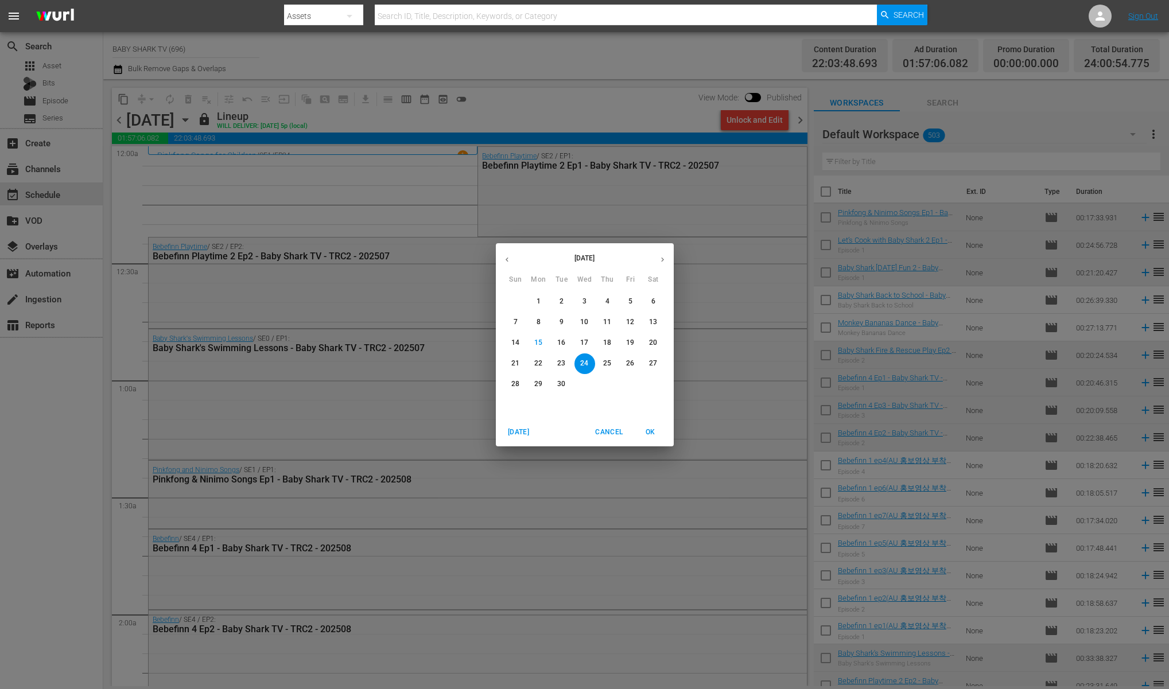 The width and height of the screenshot is (1169, 689). I want to click on button: 16, so click(562, 343).